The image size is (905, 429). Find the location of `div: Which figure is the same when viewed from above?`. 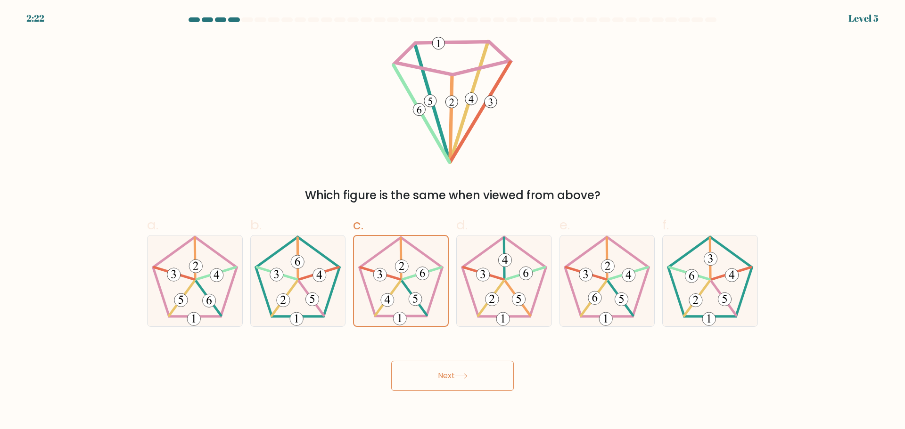

div: Which figure is the same when viewed from above? is located at coordinates (452, 196).